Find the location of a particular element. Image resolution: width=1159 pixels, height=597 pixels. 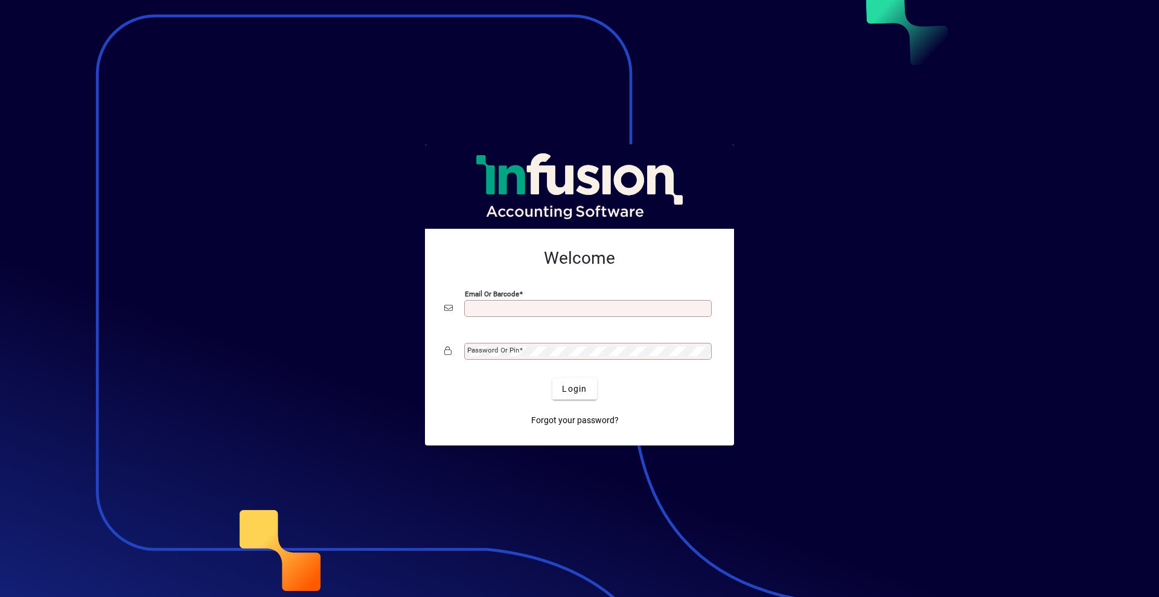

button: Login is located at coordinates (574, 389).